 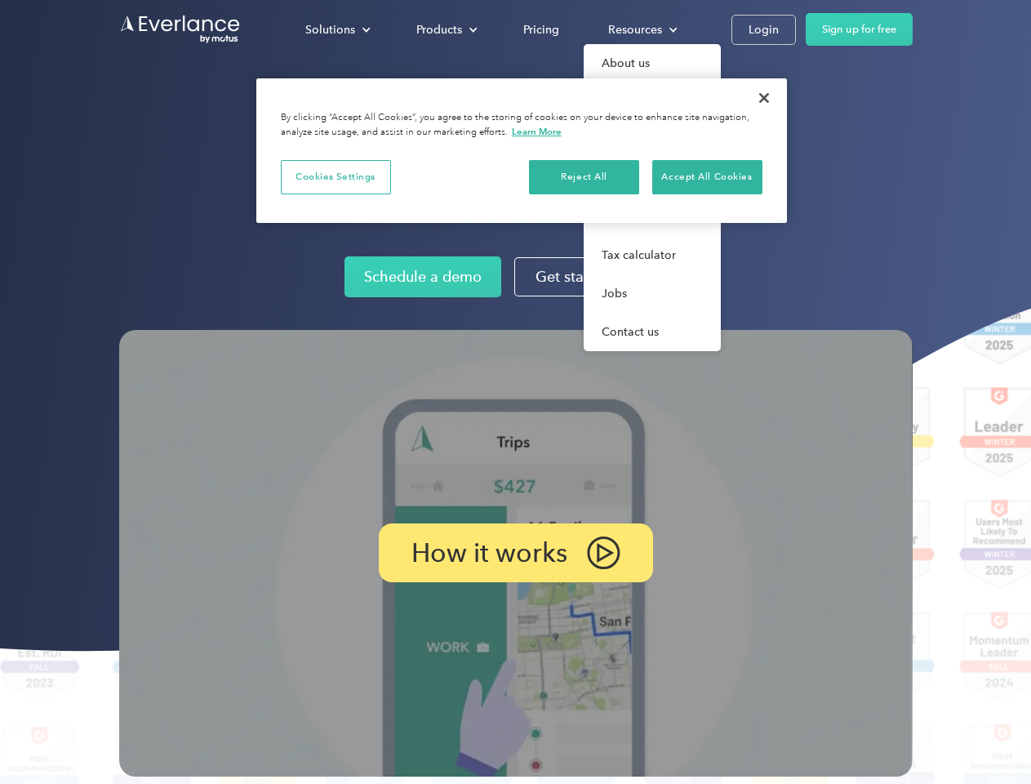 What do you see at coordinates (764, 98) in the screenshot?
I see `button: Close` at bounding box center [764, 98].